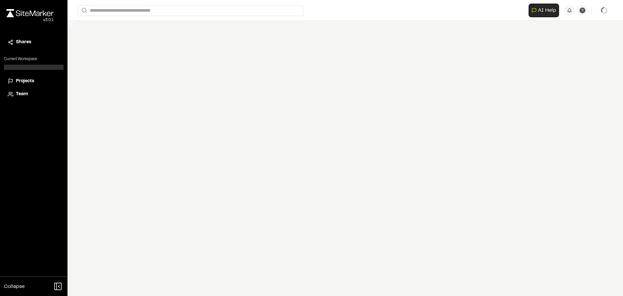 The image size is (623, 296). What do you see at coordinates (30, 13) in the screenshot?
I see `img: rebrand.png` at bounding box center [30, 13].